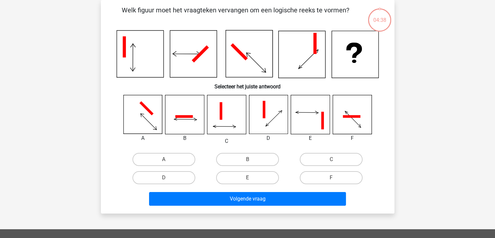 Image resolution: width=495 pixels, height=238 pixels. Describe the element at coordinates (143, 138) in the screenshot. I see `div: A` at that location.